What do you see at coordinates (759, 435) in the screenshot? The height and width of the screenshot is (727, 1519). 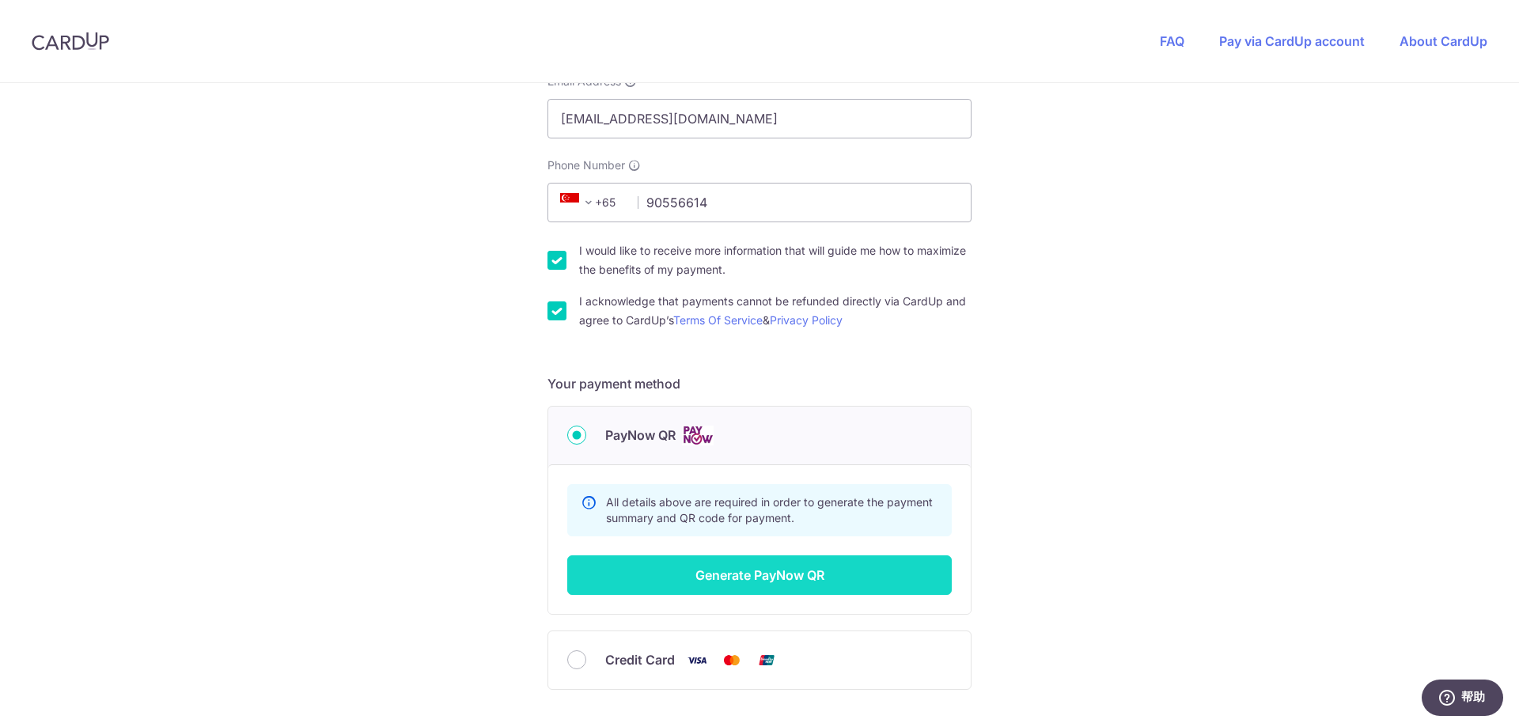 I see `div: PayNow QR Cards logo` at bounding box center [759, 435].